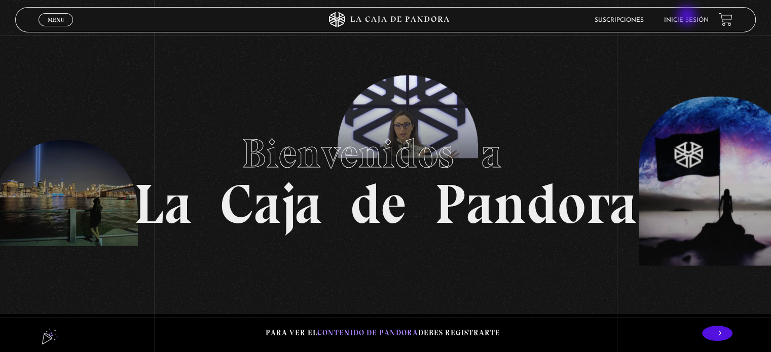  I want to click on span: contenido de Pandora, so click(367, 333).